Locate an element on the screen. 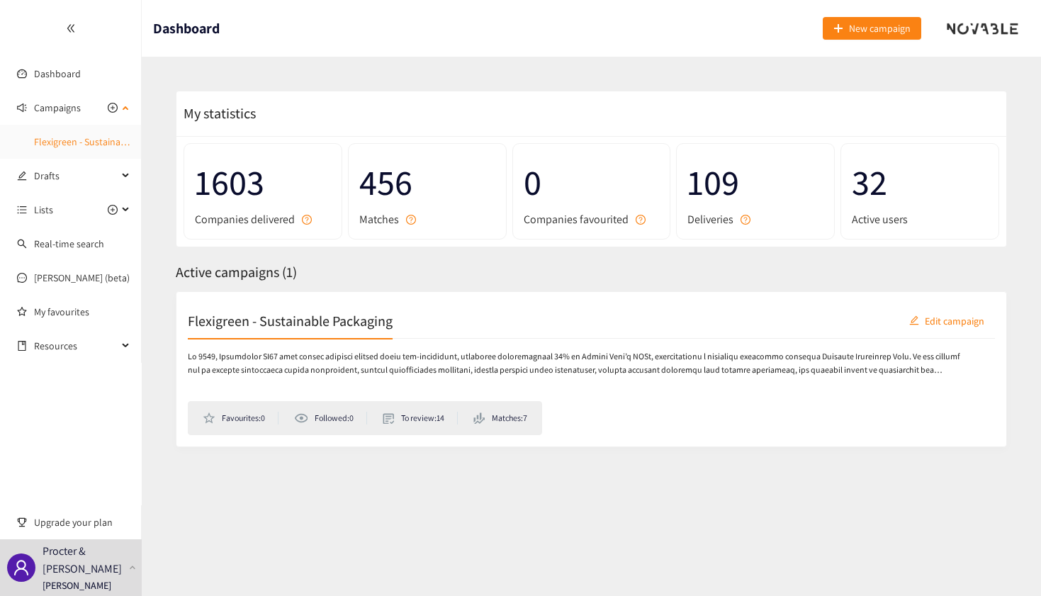 Image resolution: width=1041 pixels, height=596 pixels. span: plus is located at coordinates (839, 29).